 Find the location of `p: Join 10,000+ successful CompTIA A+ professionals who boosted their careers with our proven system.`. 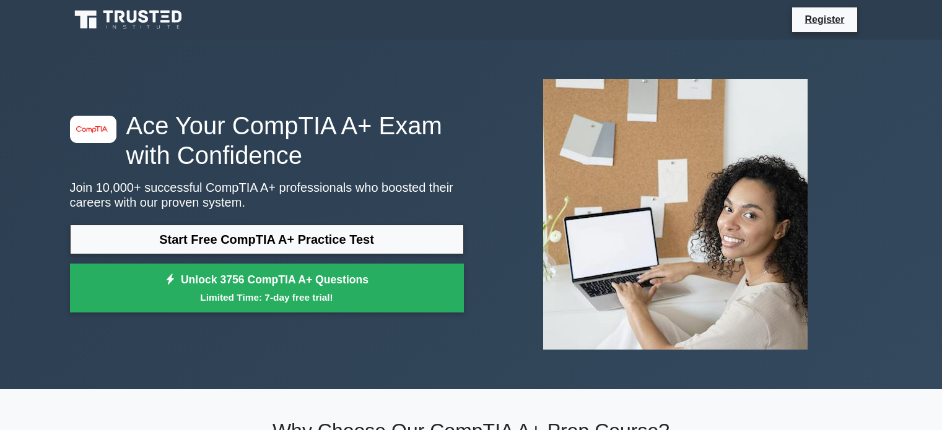

p: Join 10,000+ successful CompTIA A+ professionals who boosted their careers with our proven system. is located at coordinates (267, 195).